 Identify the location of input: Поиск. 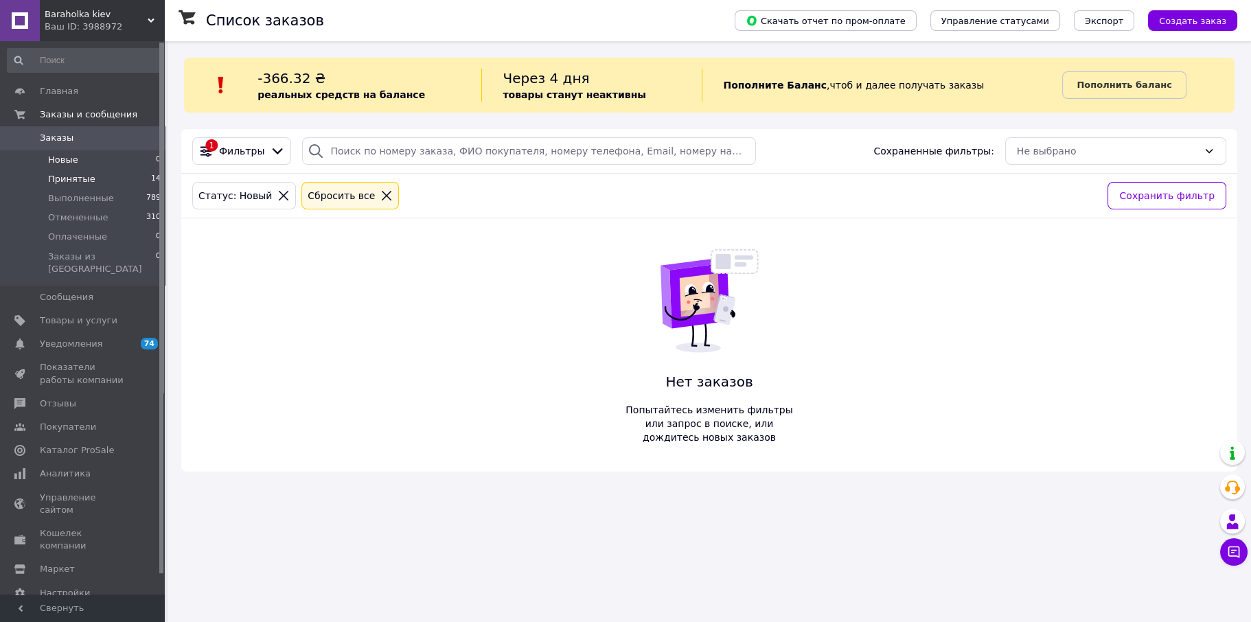
(84, 60).